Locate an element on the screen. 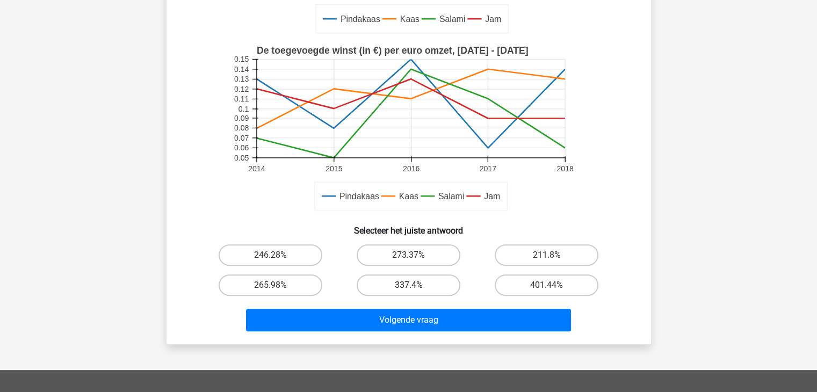  text: 0.12 is located at coordinates (241, 89).